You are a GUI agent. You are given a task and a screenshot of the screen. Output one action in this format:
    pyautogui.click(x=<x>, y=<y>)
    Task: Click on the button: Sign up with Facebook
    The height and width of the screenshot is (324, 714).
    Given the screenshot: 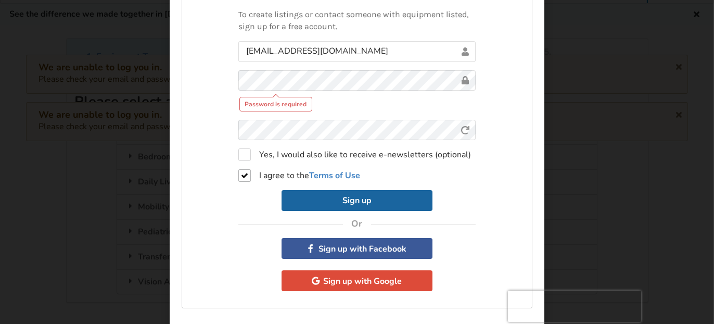 What is the action you would take?
    pyautogui.click(x=357, y=248)
    